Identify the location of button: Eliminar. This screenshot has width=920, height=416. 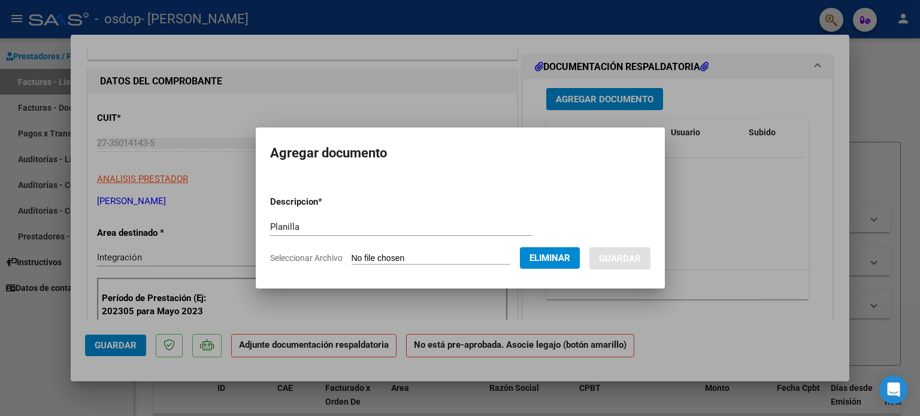
(550, 258).